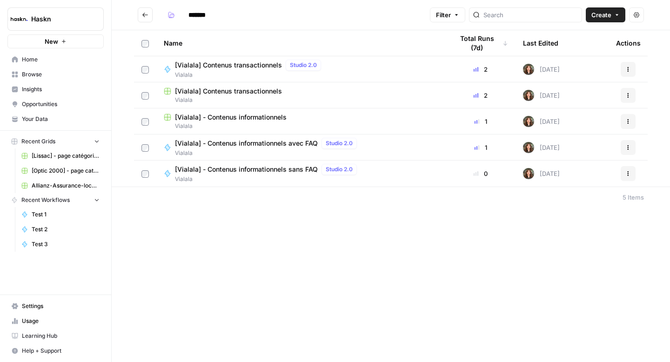 This screenshot has width=670, height=362. Describe the element at coordinates (60, 351) in the screenshot. I see `span: Help + Support` at that location.